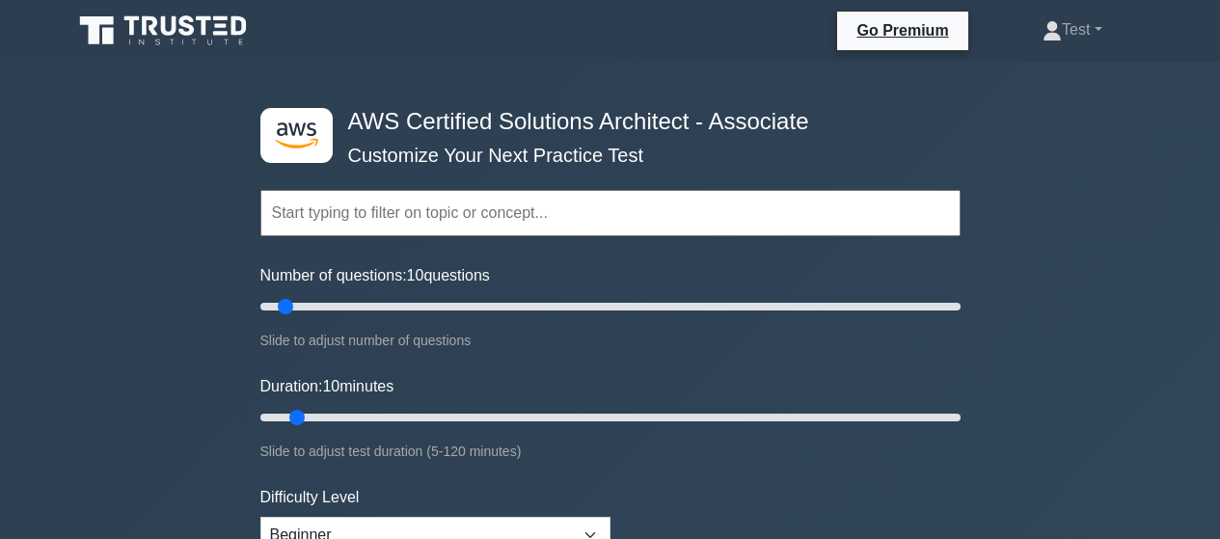 The image size is (1220, 539). I want to click on a: Test, so click(1072, 30).